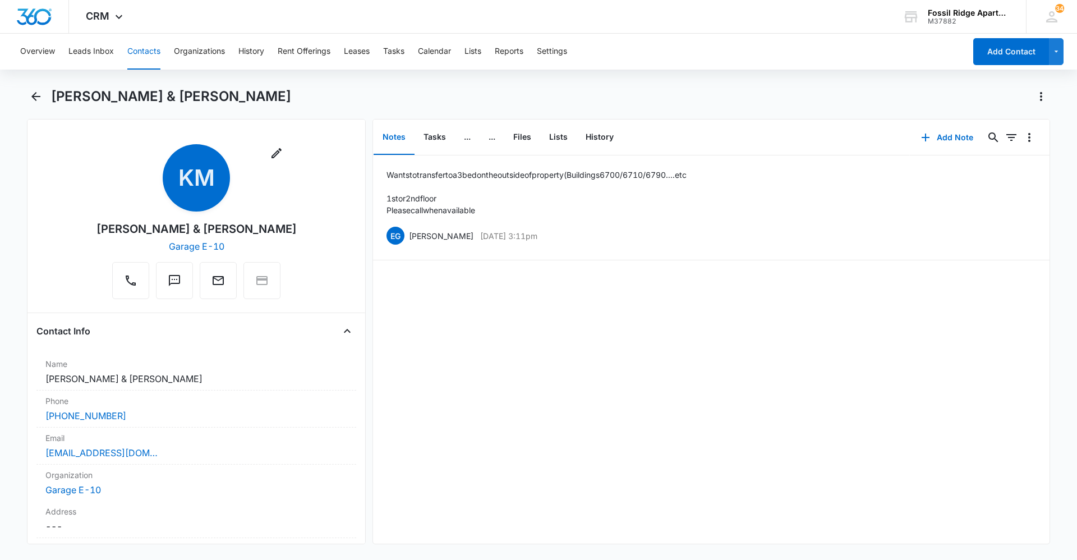 The width and height of the screenshot is (1077, 560). What do you see at coordinates (91, 52) in the screenshot?
I see `button: Leads Inbox` at bounding box center [91, 52].